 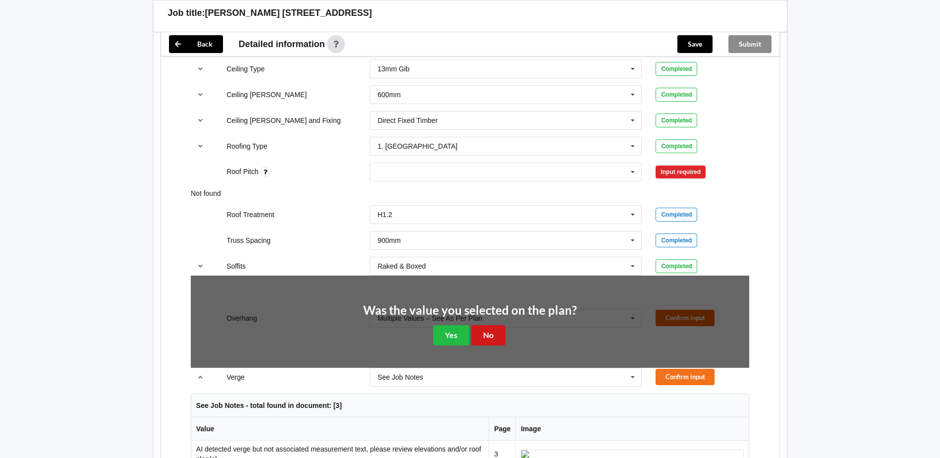 What do you see at coordinates (385, 215) in the screenshot?
I see `div: H1.2` at bounding box center [385, 215].